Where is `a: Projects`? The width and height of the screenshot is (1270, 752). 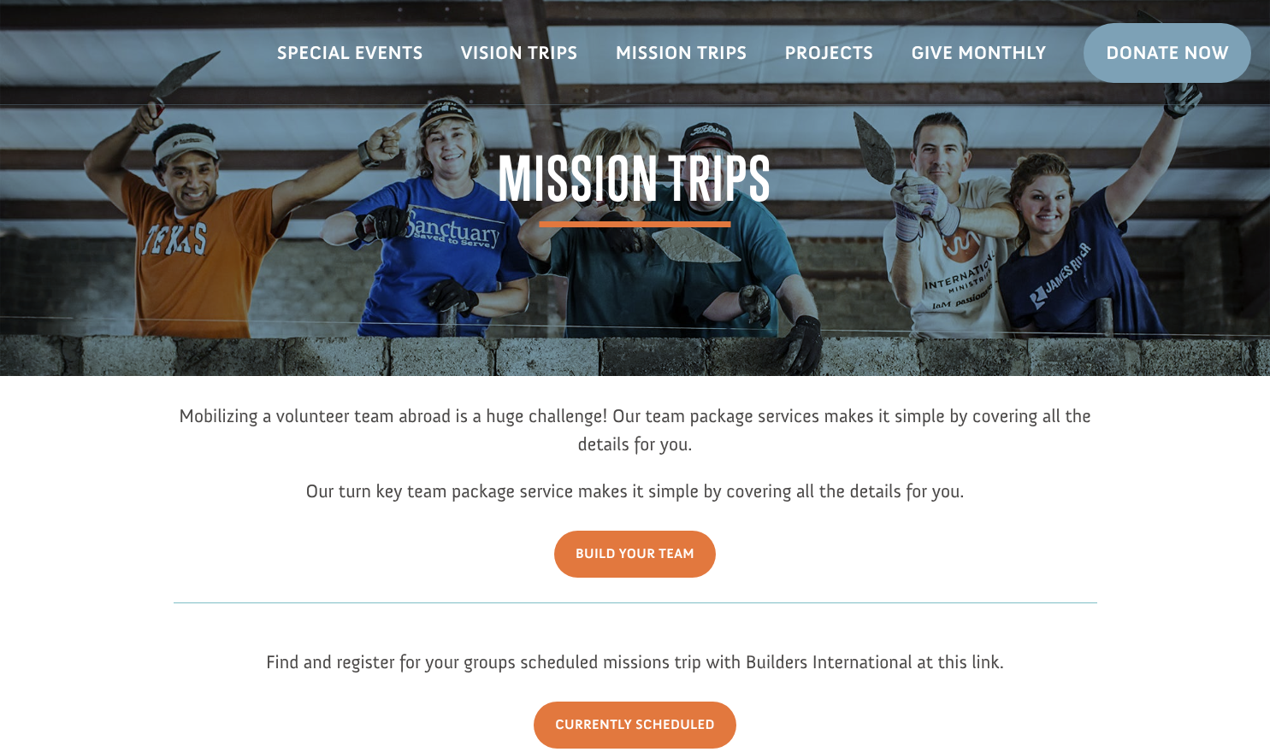 a: Projects is located at coordinates (829, 53).